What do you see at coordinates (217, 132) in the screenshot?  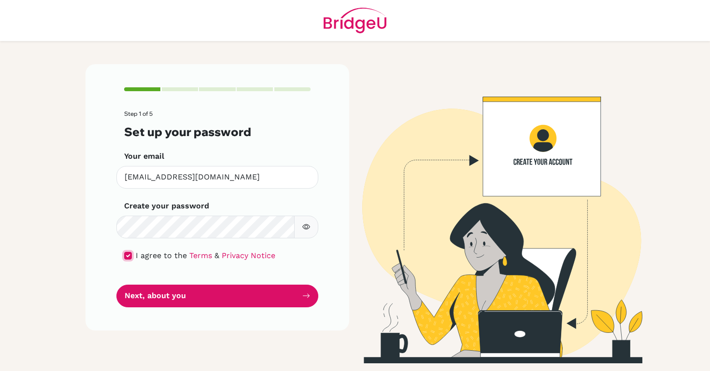 I see `h3: Set up your password` at bounding box center [217, 132].